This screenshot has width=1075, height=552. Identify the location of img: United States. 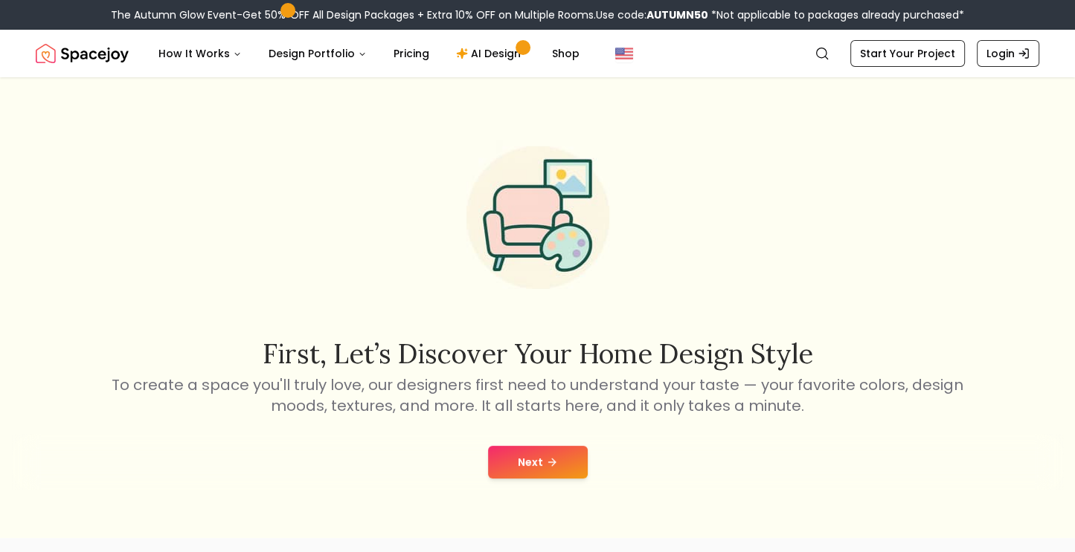
(624, 54).